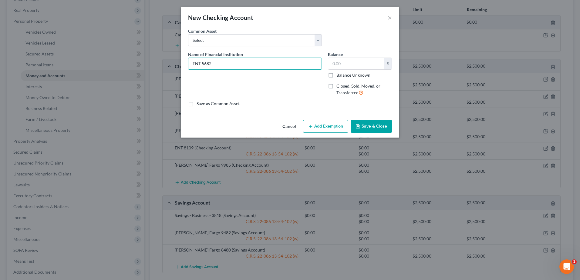  Describe the element at coordinates (255, 64) in the screenshot. I see `input: Enter name...` at that location.